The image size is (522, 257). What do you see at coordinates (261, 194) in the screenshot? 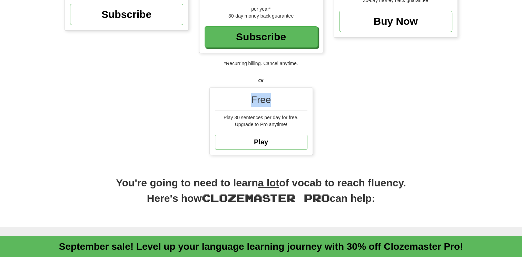
I see `h2: You're going to need to learn of vocab to reach fluency. Here's how can help:` at bounding box center [261, 194].